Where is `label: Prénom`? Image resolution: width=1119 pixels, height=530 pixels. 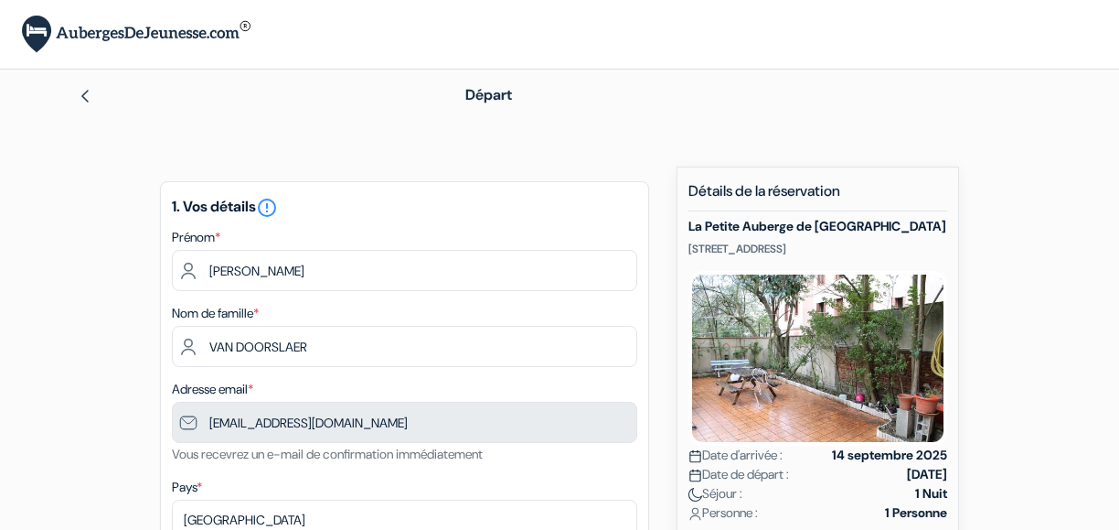
label: Prénom is located at coordinates (196, 237).